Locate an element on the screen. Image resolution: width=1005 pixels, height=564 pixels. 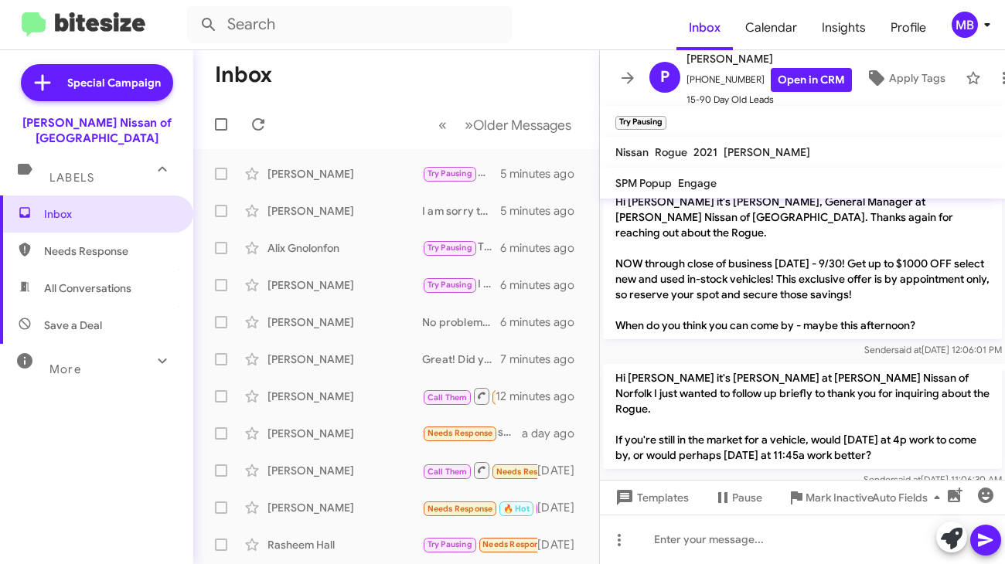
span: P is located at coordinates (665, 77).